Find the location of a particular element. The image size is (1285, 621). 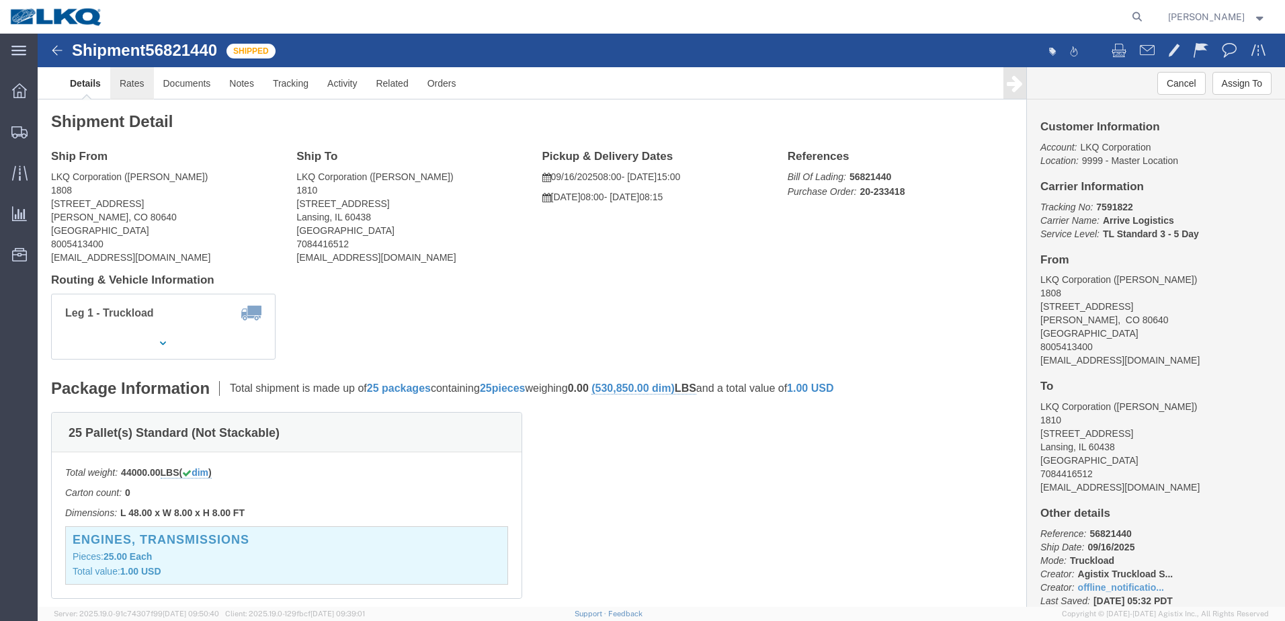

img: logo is located at coordinates (56, 17).